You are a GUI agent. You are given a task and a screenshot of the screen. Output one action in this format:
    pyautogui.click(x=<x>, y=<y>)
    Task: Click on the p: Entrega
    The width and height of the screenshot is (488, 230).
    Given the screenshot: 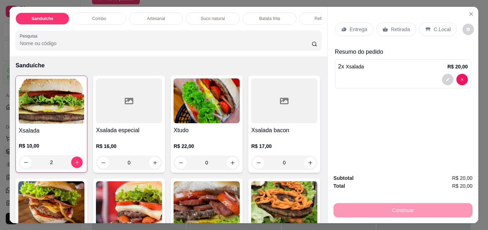 What is the action you would take?
    pyautogui.click(x=358, y=29)
    